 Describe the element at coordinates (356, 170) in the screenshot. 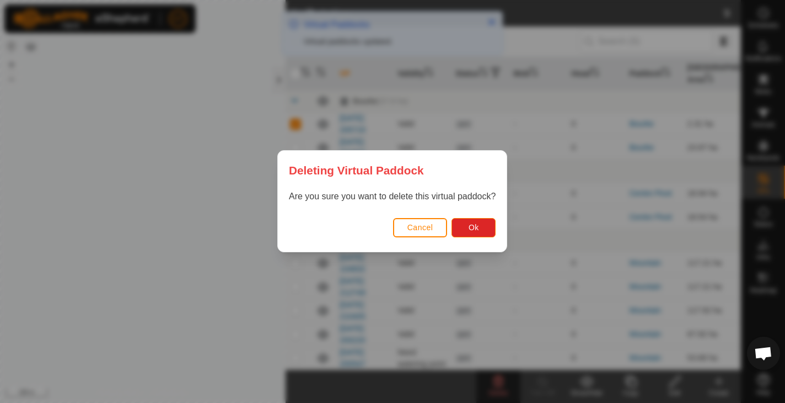

I see `span: Deleting Virtual Paddock` at that location.